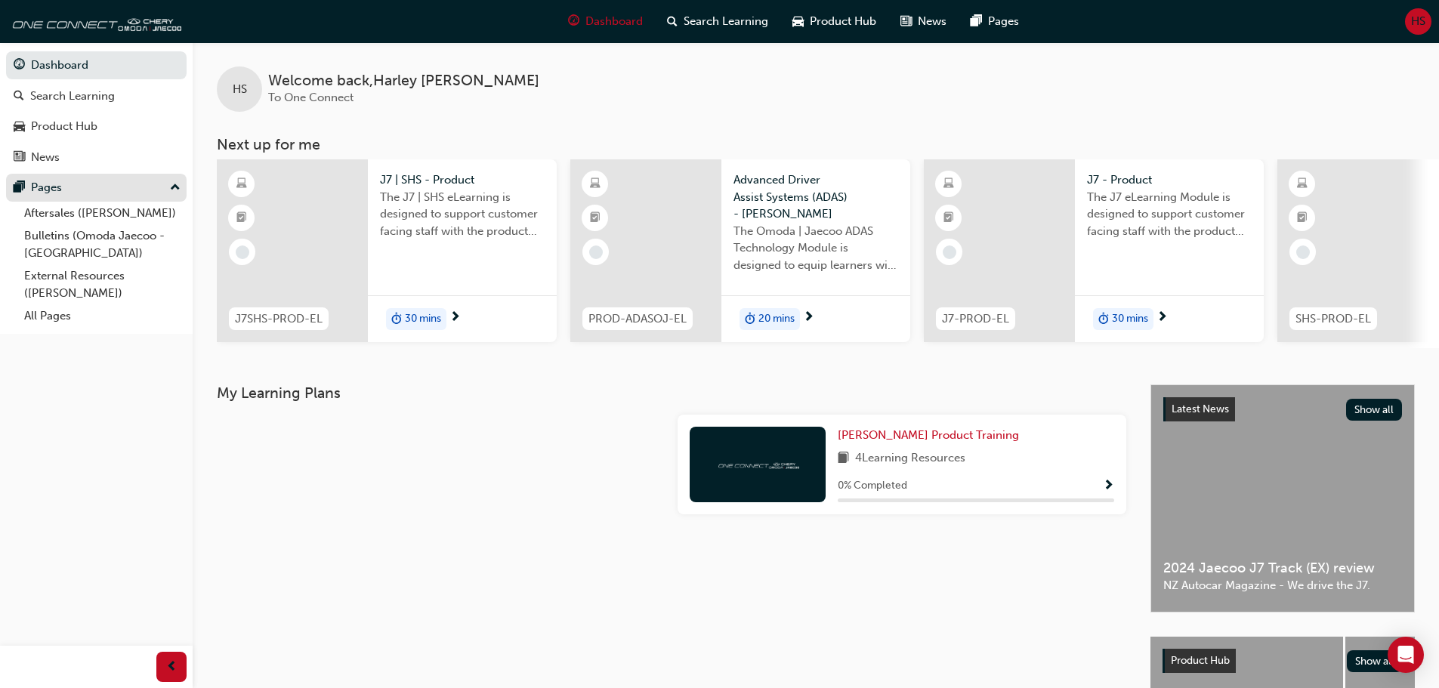 Image resolution: width=1439 pixels, height=688 pixels. I want to click on span: The J7 | SHS eLearning is designed to support customer facing staff with the product and sales in..., so click(462, 215).